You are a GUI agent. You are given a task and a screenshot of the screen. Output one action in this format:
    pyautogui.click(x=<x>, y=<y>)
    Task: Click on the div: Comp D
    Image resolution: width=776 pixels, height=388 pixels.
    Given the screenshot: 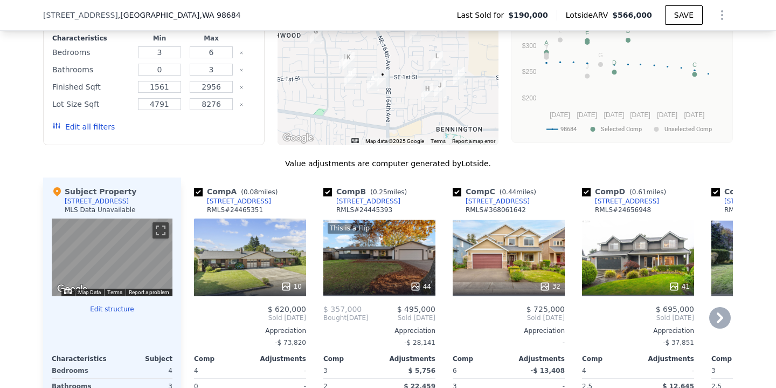 What is the action you would take?
    pyautogui.click(x=626, y=191)
    